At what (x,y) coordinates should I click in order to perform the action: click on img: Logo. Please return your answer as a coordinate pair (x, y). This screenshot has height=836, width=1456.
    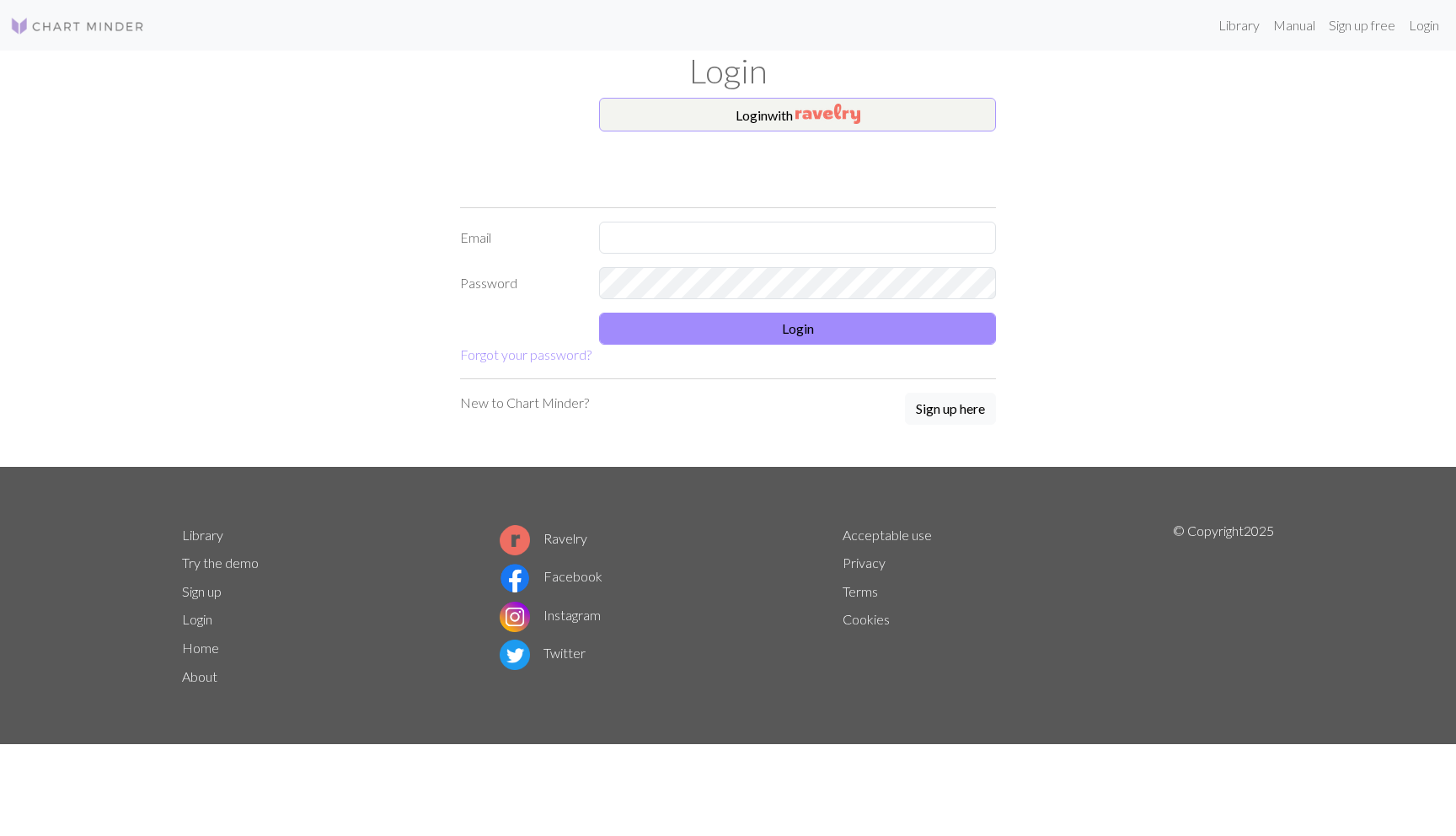
    Looking at the image, I should click on (78, 27).